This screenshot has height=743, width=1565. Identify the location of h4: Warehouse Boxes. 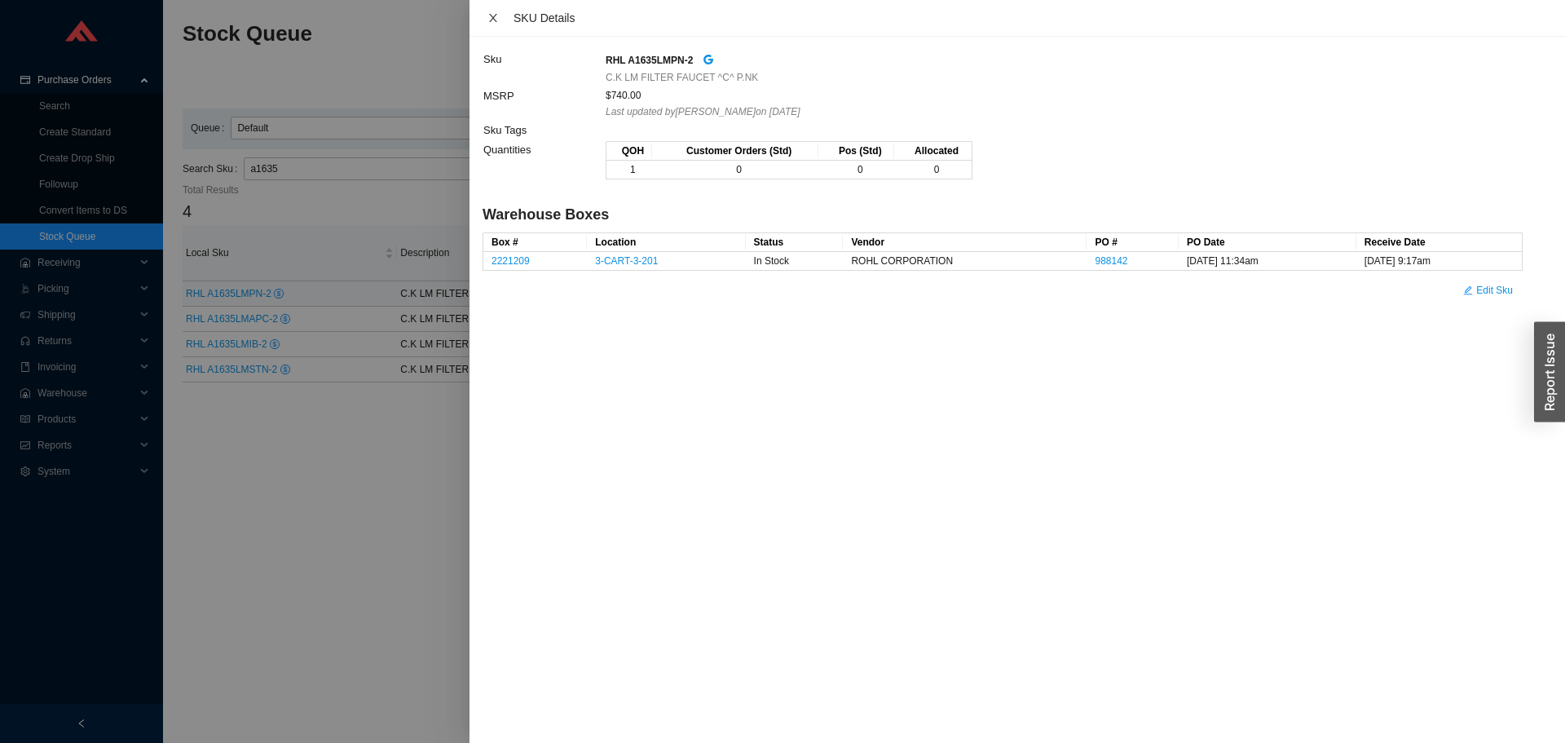
(1003, 214).